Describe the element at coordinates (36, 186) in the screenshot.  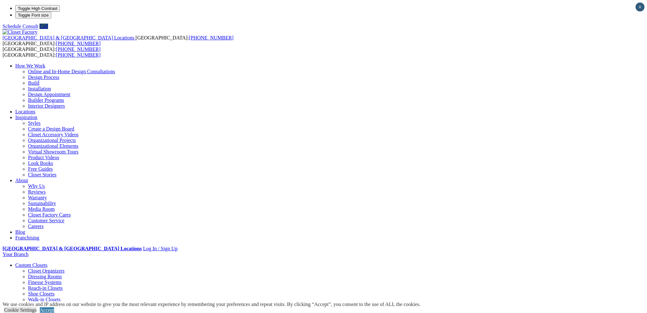
I see `a: Why Us` at that location.